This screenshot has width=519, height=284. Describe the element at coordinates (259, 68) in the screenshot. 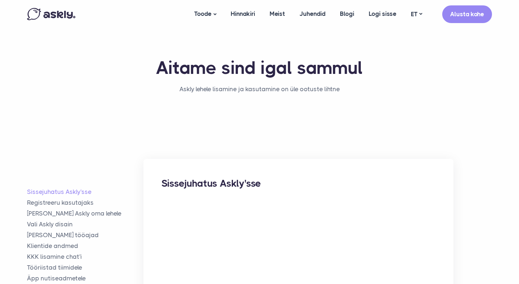

I see `h1: Aitame sind igal sammul` at that location.